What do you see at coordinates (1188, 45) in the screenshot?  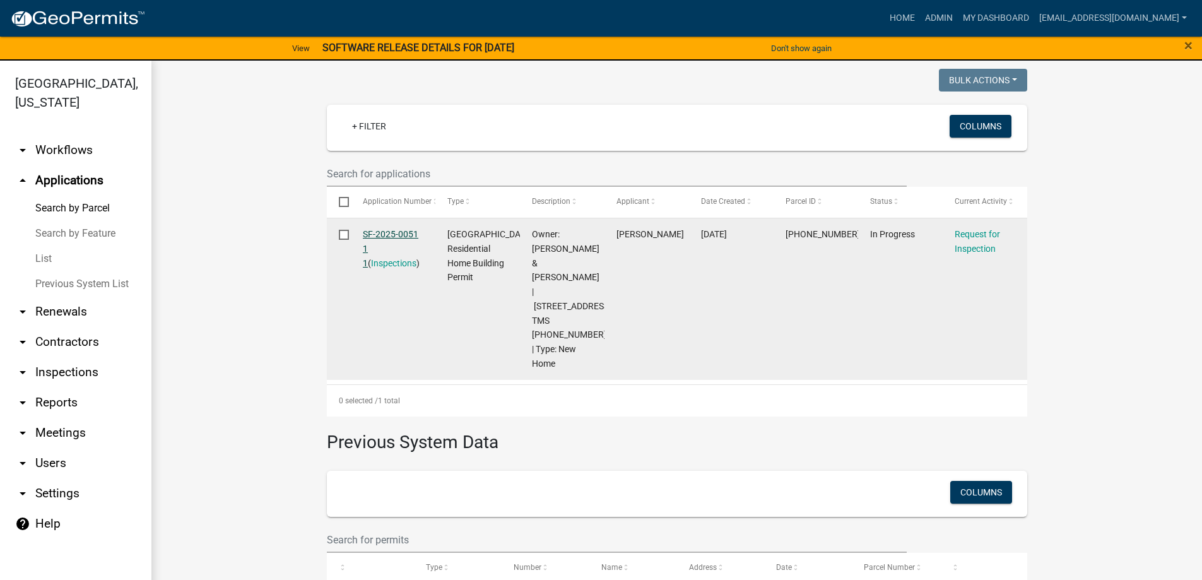 I see `button: Close` at bounding box center [1188, 45].